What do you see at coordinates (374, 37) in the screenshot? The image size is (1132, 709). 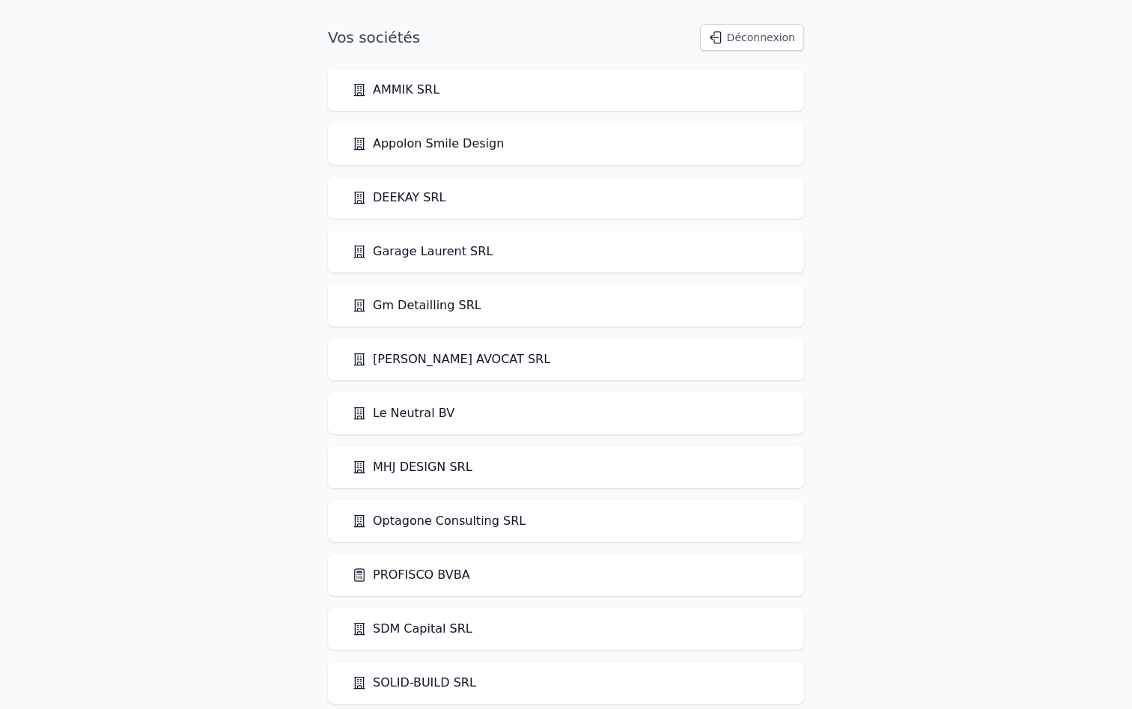 I see `h1: Vos sociétés` at bounding box center [374, 37].